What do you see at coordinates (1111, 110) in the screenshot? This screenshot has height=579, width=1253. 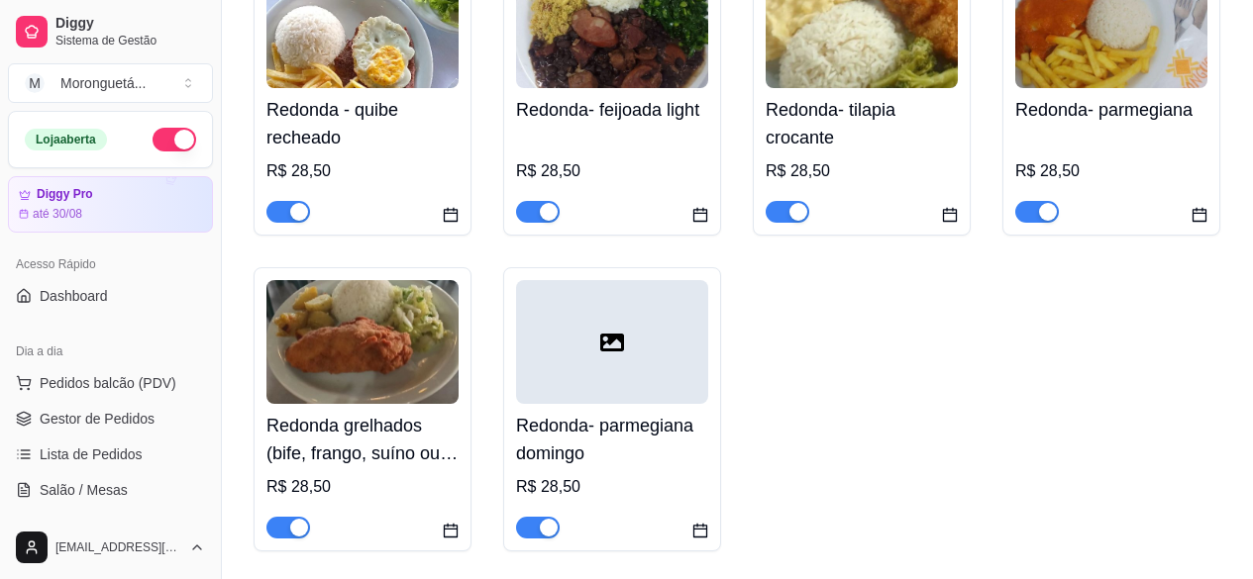 I see `h4: Redonda- parmegiana` at bounding box center [1111, 110].